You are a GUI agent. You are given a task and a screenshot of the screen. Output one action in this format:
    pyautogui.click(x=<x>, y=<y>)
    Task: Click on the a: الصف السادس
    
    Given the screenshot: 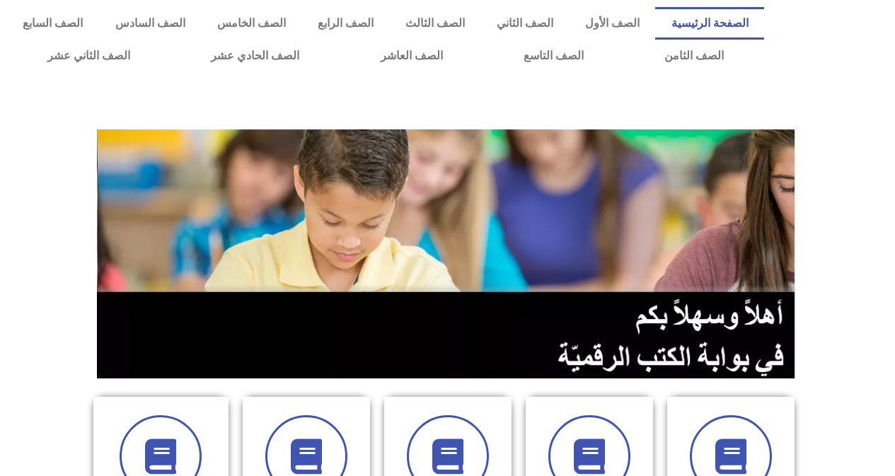 What is the action you would take?
    pyautogui.click(x=150, y=23)
    